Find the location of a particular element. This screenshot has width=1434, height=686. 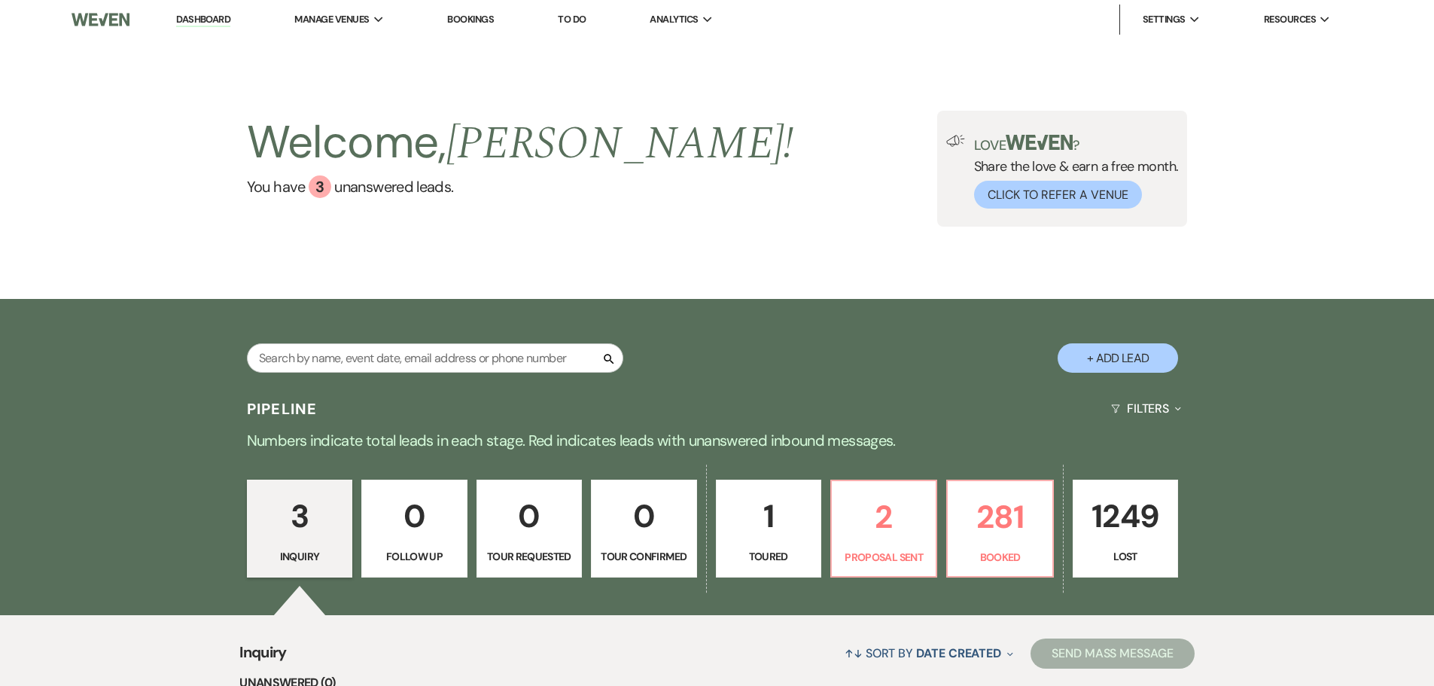

p: Love ? is located at coordinates (1076, 143).